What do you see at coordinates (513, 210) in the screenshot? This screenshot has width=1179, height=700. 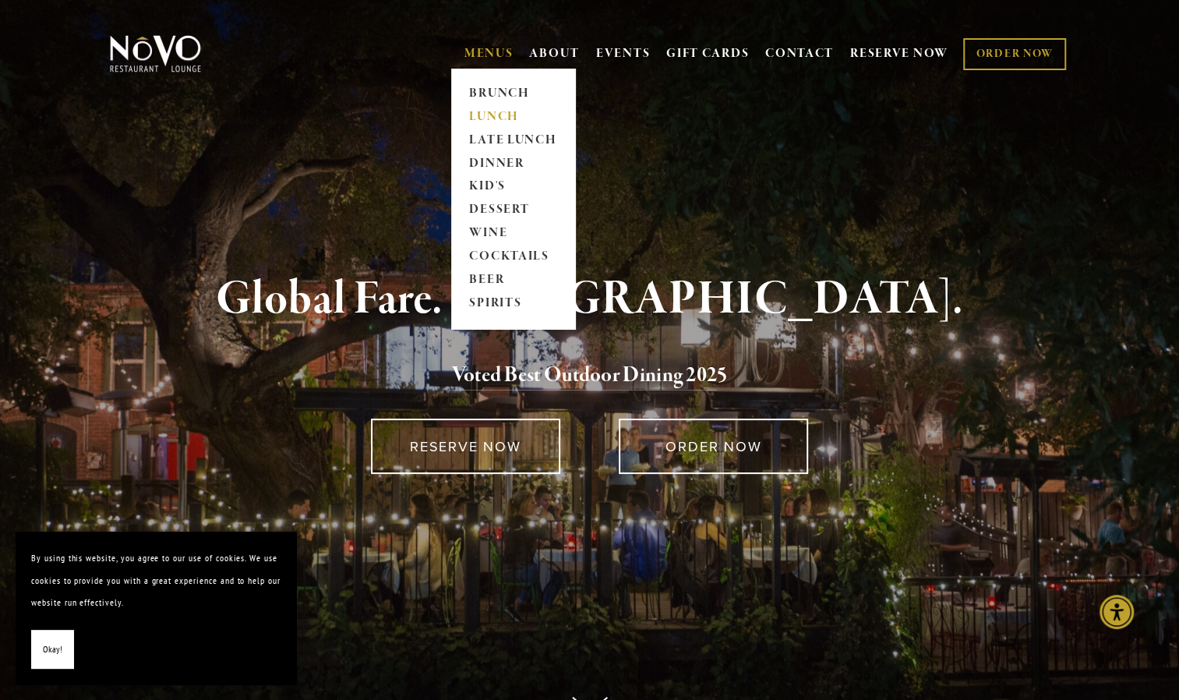 I see `a: DESSERT` at bounding box center [513, 210].